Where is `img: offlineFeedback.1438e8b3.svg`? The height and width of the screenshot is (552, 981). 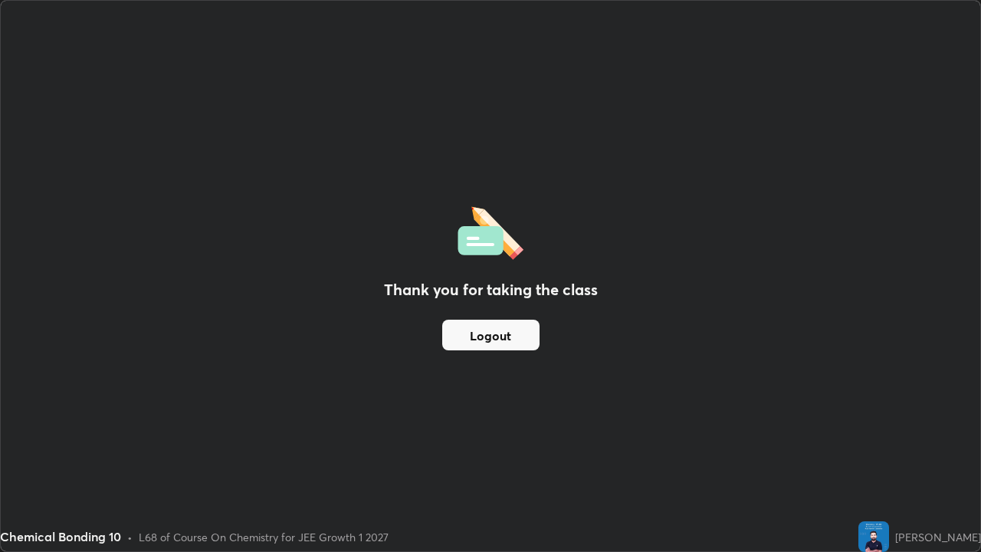 img: offlineFeedback.1438e8b3.svg is located at coordinates (490, 231).